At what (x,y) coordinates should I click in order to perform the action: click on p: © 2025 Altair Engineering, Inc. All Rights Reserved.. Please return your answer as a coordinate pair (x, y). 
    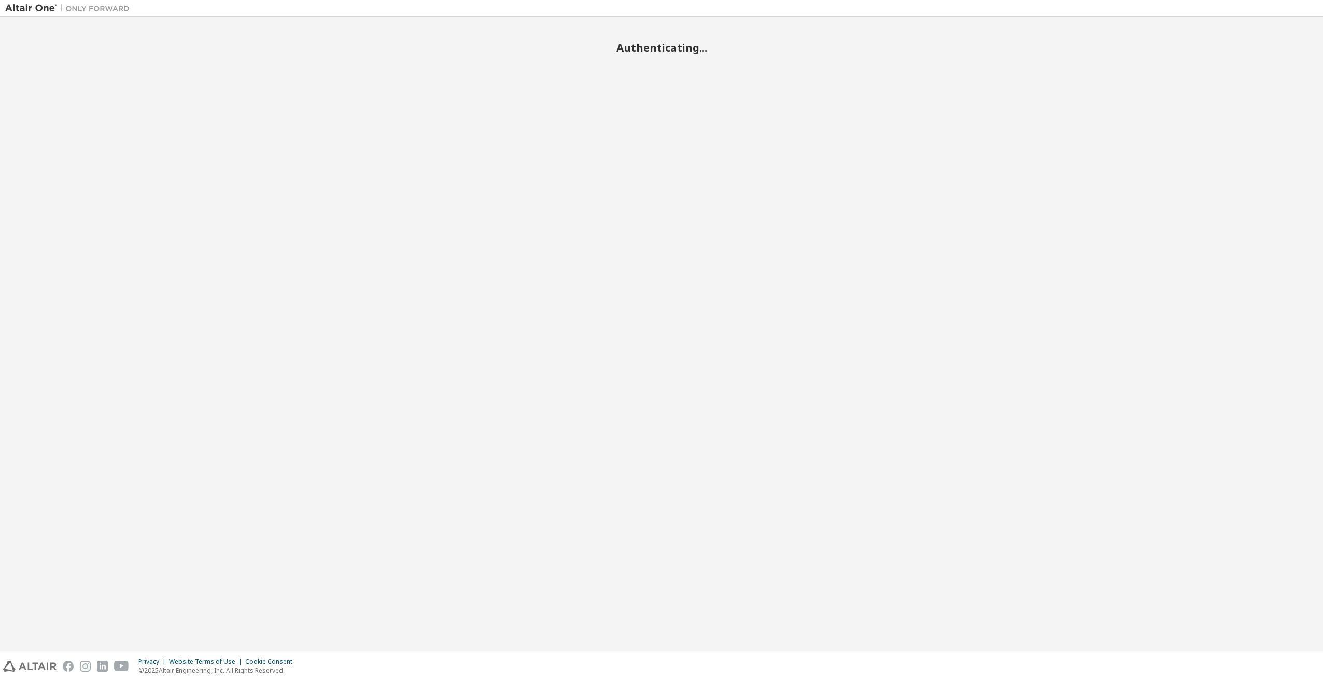
    Looking at the image, I should click on (218, 670).